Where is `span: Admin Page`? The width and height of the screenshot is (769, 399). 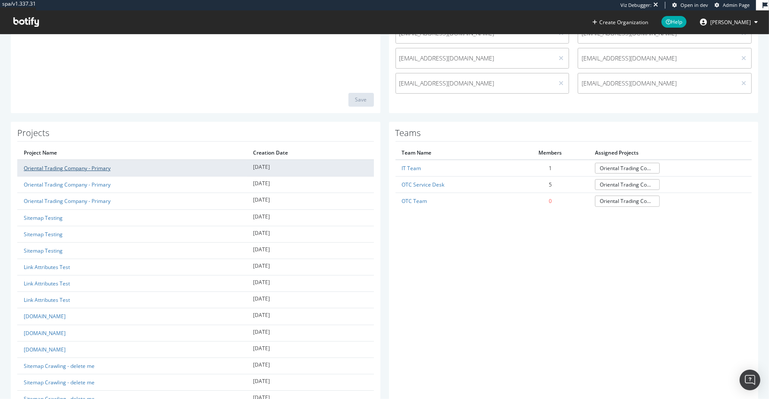 span: Admin Page is located at coordinates (736, 5).